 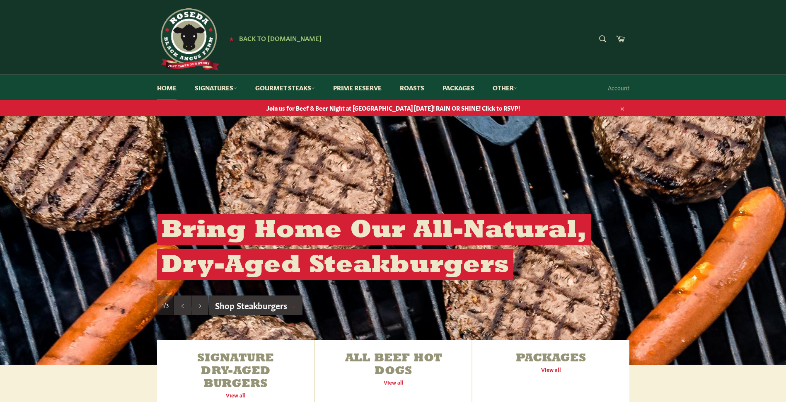 I want to click on a: Account, so click(x=618, y=87).